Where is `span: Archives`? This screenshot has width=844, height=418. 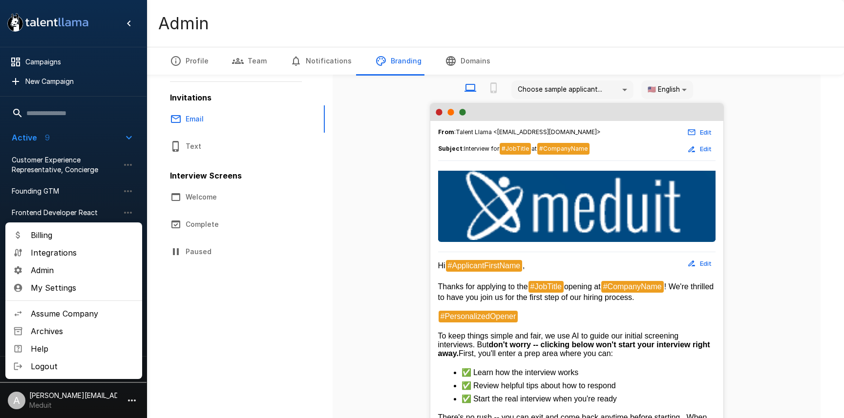
span: Archives is located at coordinates (83, 332).